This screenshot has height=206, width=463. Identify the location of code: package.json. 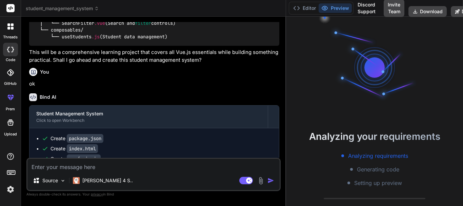
(85, 138).